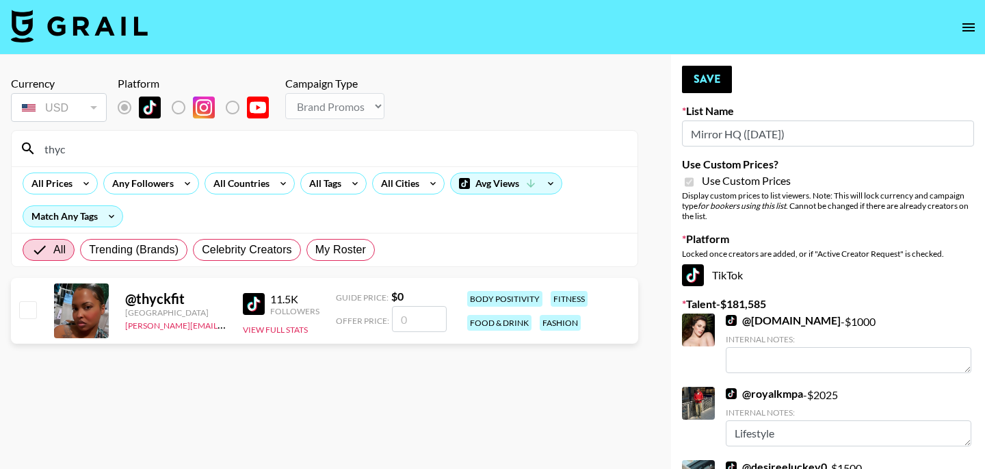  I want to click on label: Use Custom Prices?, so click(828, 164).